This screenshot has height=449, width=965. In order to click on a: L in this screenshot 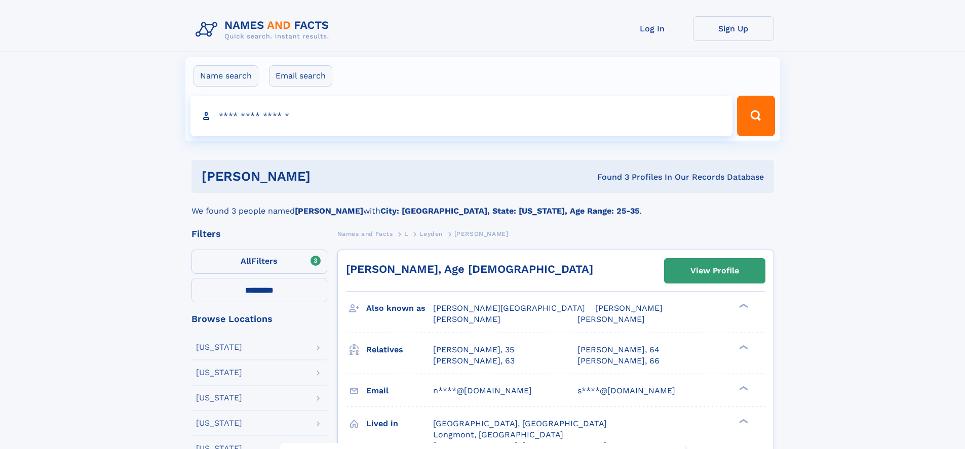, I will do `click(406, 233)`.